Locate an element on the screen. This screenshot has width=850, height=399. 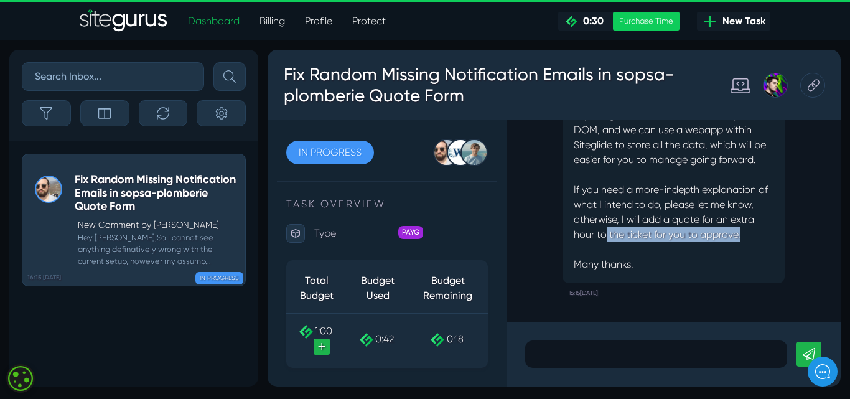
a: Profile is located at coordinates (319, 21).